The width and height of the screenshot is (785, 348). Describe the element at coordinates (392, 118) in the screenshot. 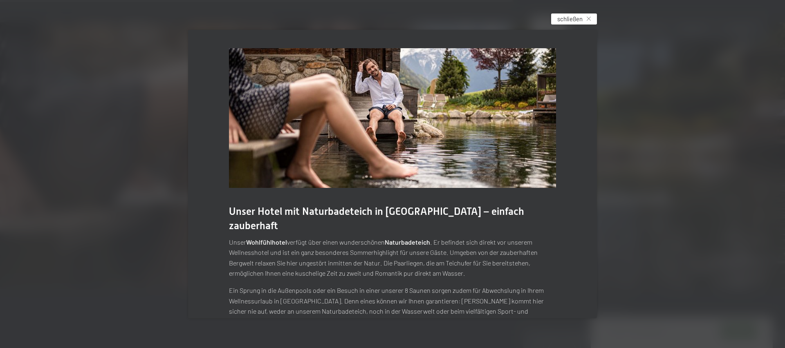

I see `img: Ein Wellness-Urlaub in Südtirol – 7.700 m² Spa, 10 Saunen` at that location.